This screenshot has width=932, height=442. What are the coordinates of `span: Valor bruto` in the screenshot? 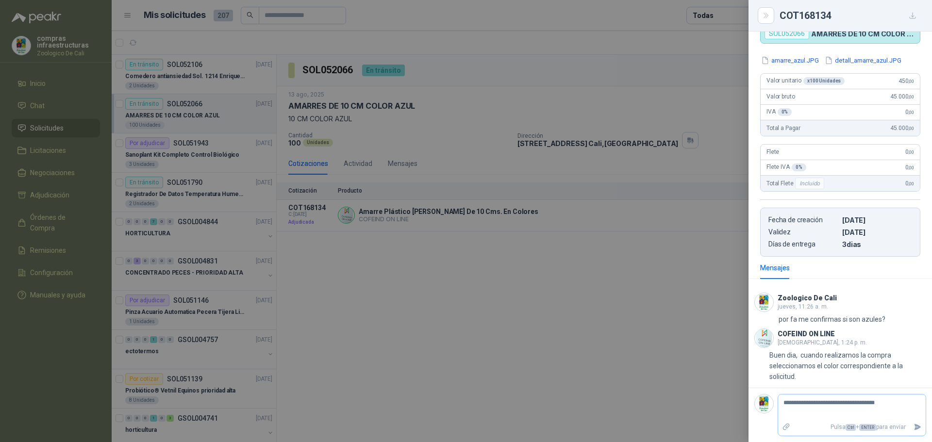 It's located at (781, 97).